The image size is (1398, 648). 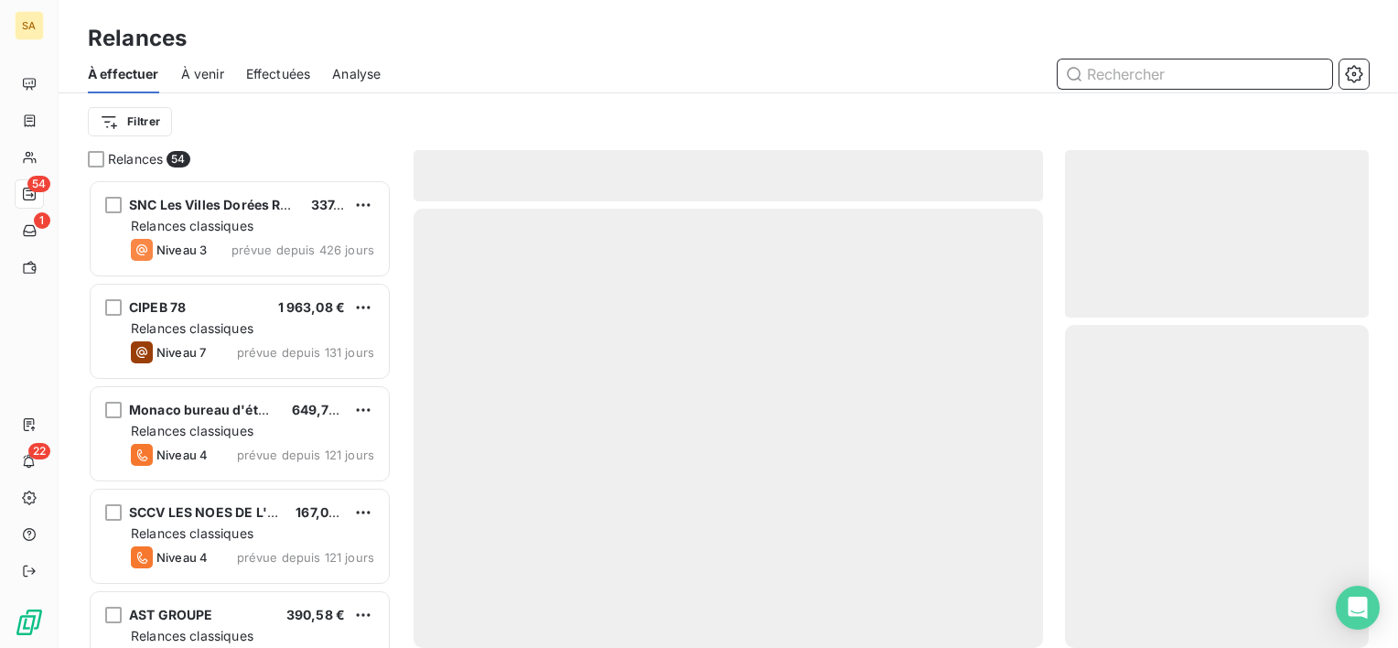 I want to click on span: À venir, so click(x=202, y=74).